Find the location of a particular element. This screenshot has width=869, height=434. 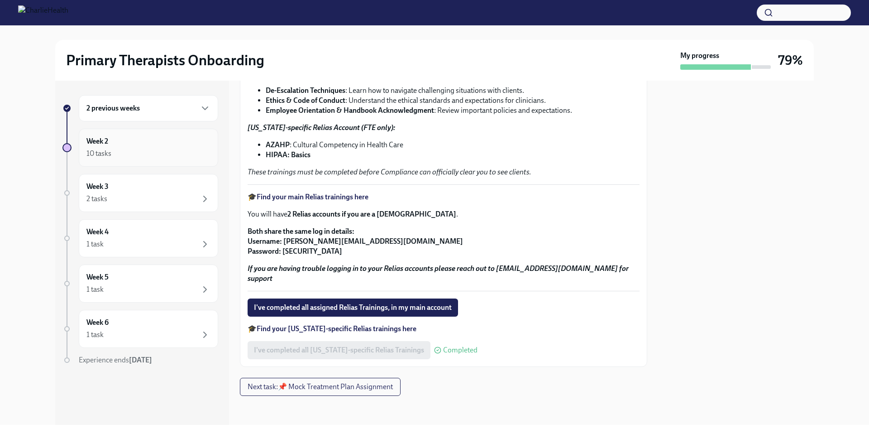

span: Completed is located at coordinates (460, 350).